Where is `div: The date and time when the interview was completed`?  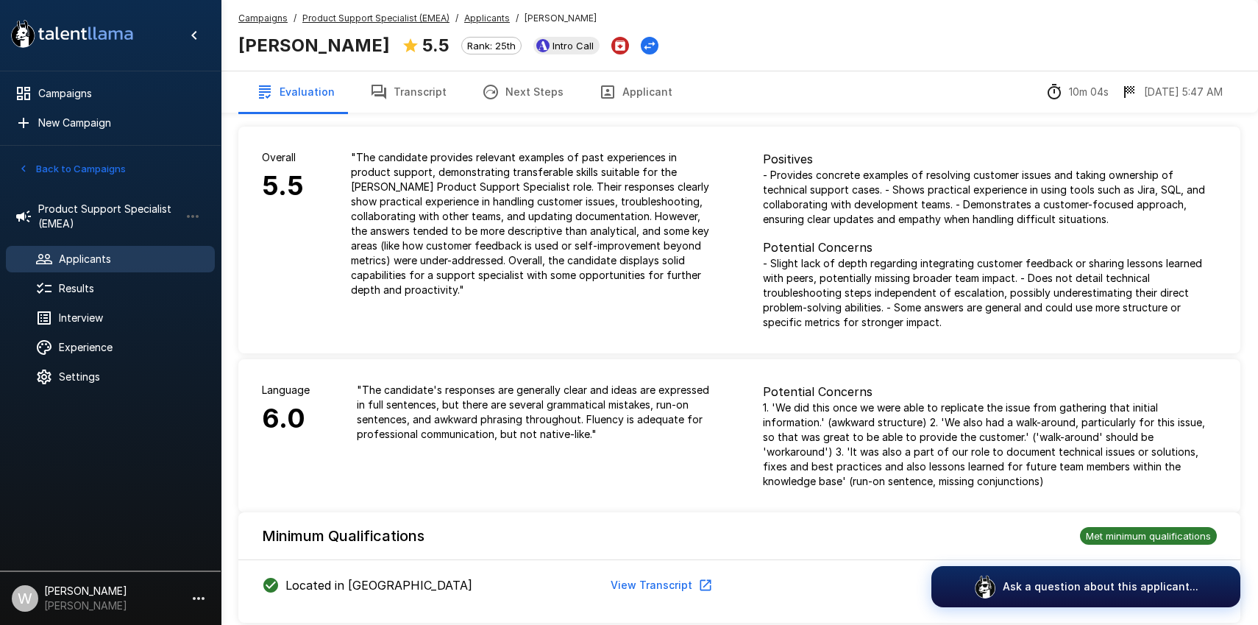 div: The date and time when the interview was completed is located at coordinates (1171, 92).